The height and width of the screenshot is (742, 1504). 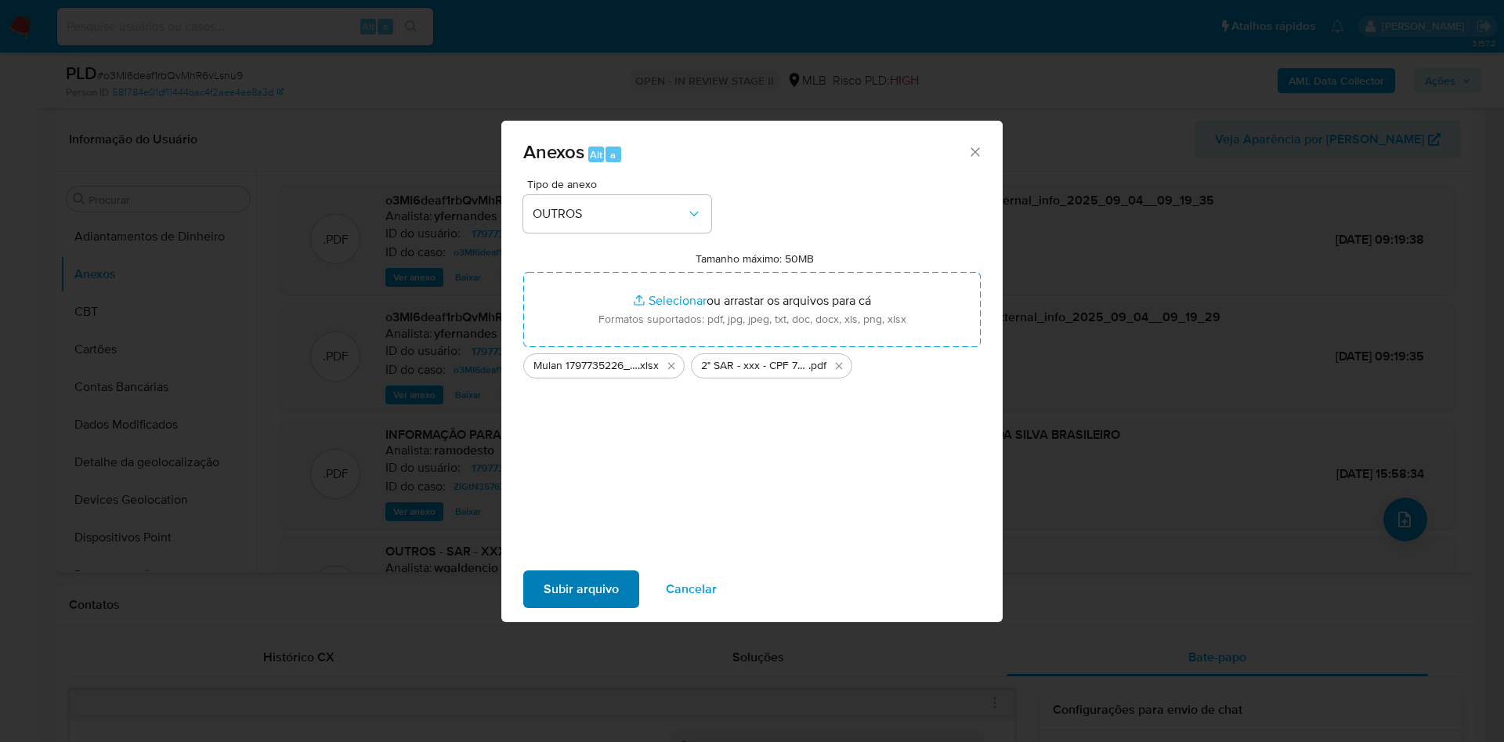 What do you see at coordinates (610, 214) in the screenshot?
I see `span: OUTROS` at bounding box center [610, 214].